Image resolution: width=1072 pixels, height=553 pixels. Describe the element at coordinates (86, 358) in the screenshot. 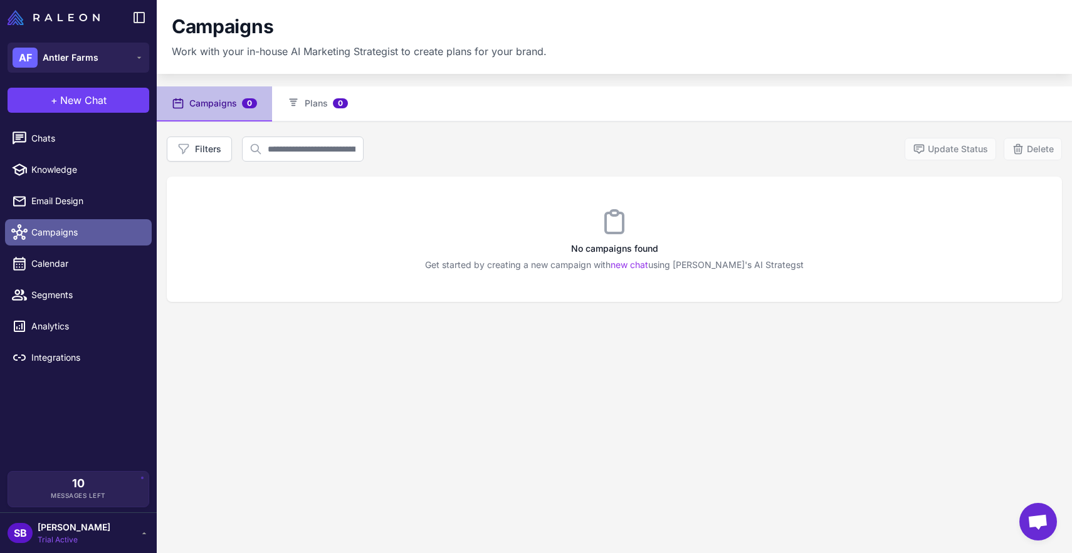

I see `span: Integrations` at that location.